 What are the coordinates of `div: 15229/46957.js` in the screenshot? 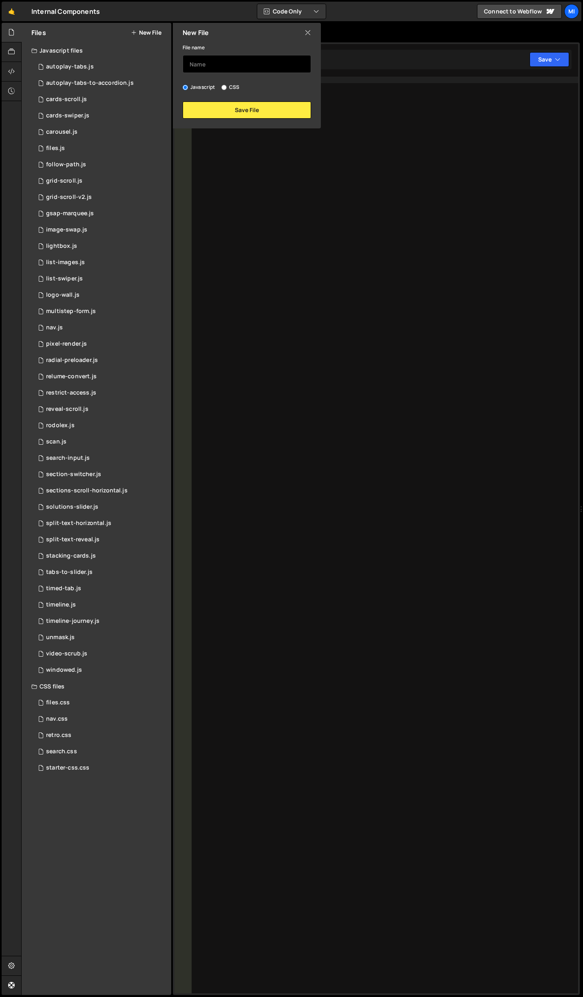 It's located at (101, 165).